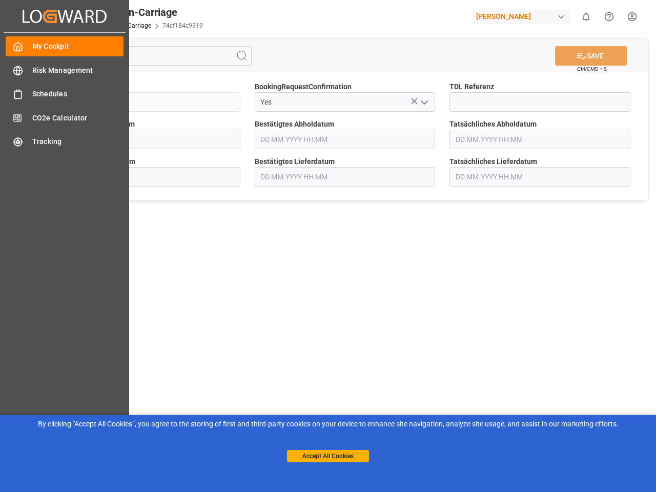  What do you see at coordinates (472, 87) in the screenshot?
I see `span: TDL Referenz` at bounding box center [472, 87].